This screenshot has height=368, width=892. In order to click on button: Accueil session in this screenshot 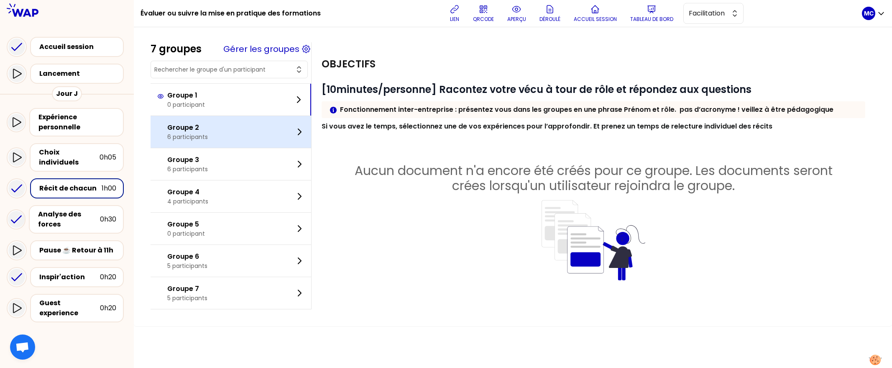, I will do `click(595, 13)`.